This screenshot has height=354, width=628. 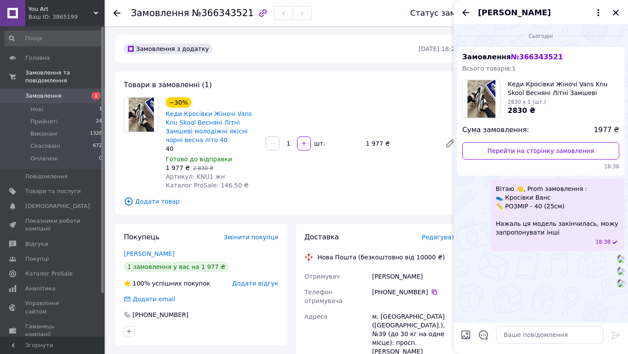 I want to click on a: Перейти на сторінку замовлення, so click(x=541, y=151).